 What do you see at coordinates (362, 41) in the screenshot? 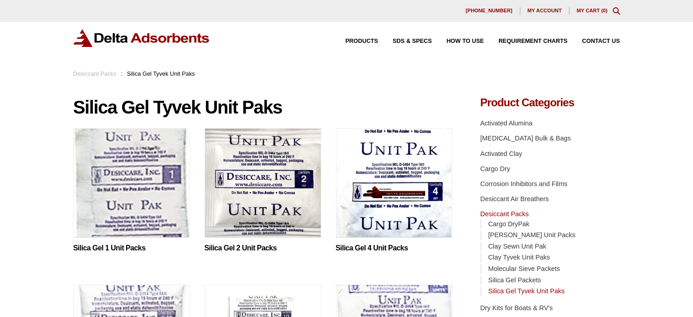
I see `span: Products` at bounding box center [362, 41].